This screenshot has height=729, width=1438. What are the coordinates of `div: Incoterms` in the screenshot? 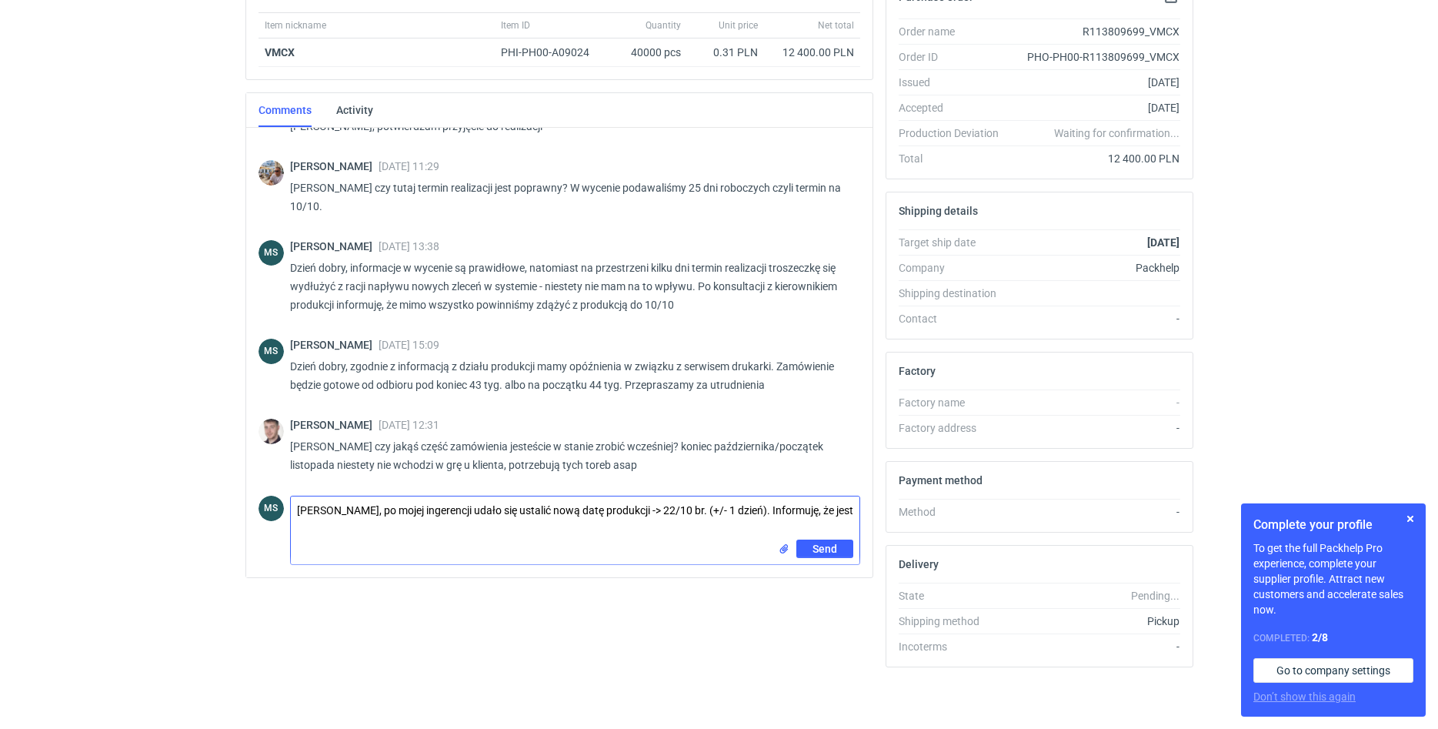 It's located at (955, 646).